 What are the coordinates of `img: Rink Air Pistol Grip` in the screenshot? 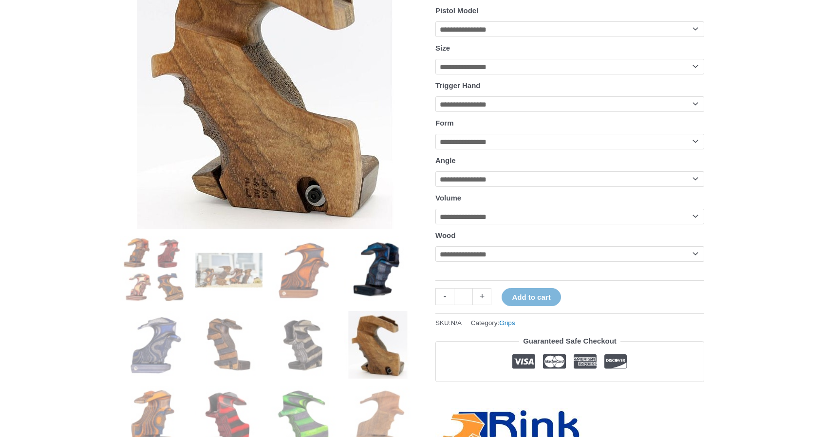 It's located at (153, 270).